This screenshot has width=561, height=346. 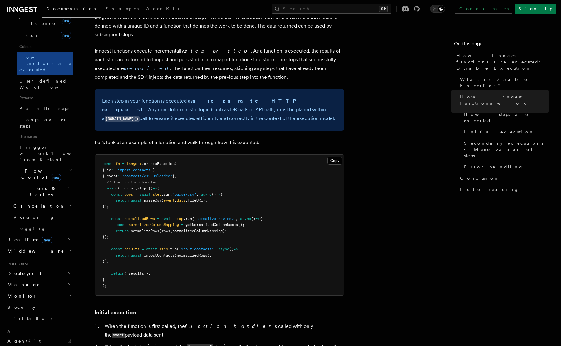 I want to click on kbd: ⌘K, so click(x=384, y=9).